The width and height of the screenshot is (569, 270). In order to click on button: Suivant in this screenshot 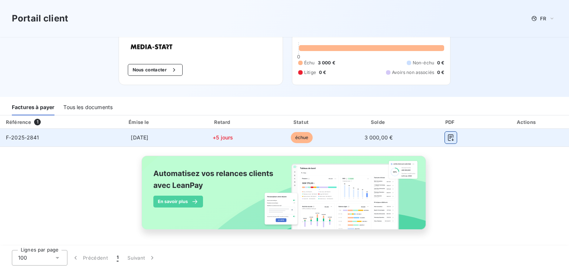, I will do `click(141, 258)`.